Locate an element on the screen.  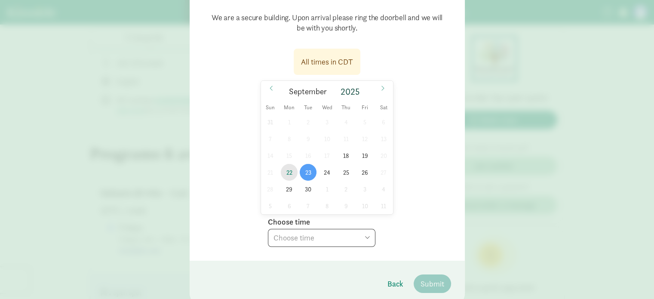
span: September 19, 2025 is located at coordinates (365, 155).